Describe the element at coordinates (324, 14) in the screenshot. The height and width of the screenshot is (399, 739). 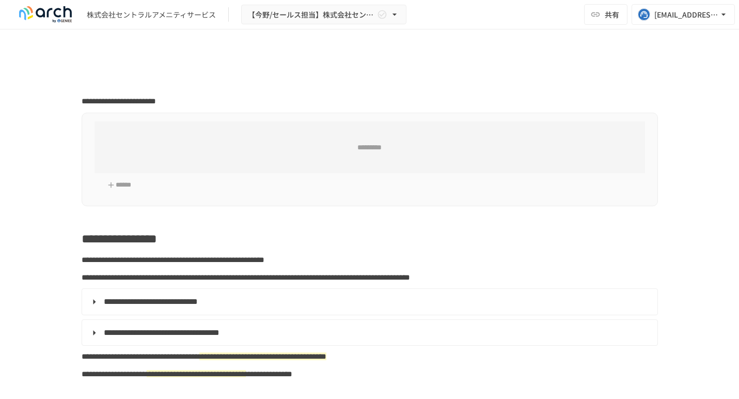
I see `button: 【今野/セールス担当】株式会社セントラルアメニティサービス様_初期設定サポート` at that location.